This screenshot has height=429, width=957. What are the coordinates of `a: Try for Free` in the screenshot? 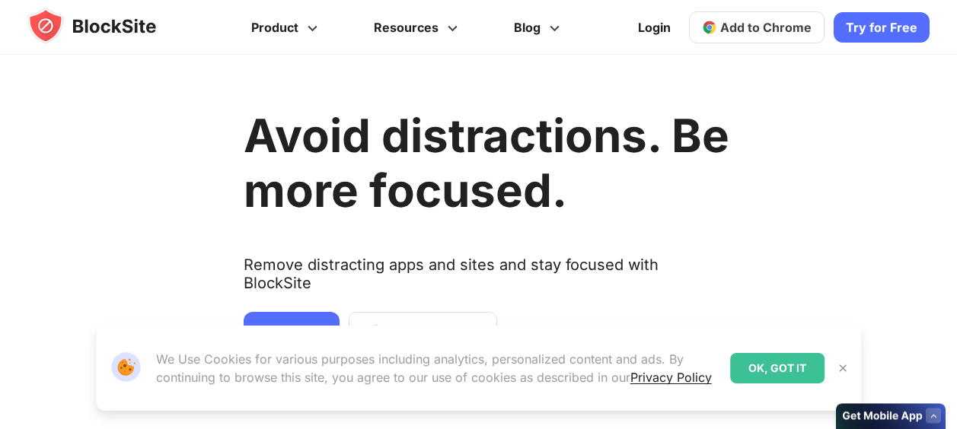 It's located at (881, 27).